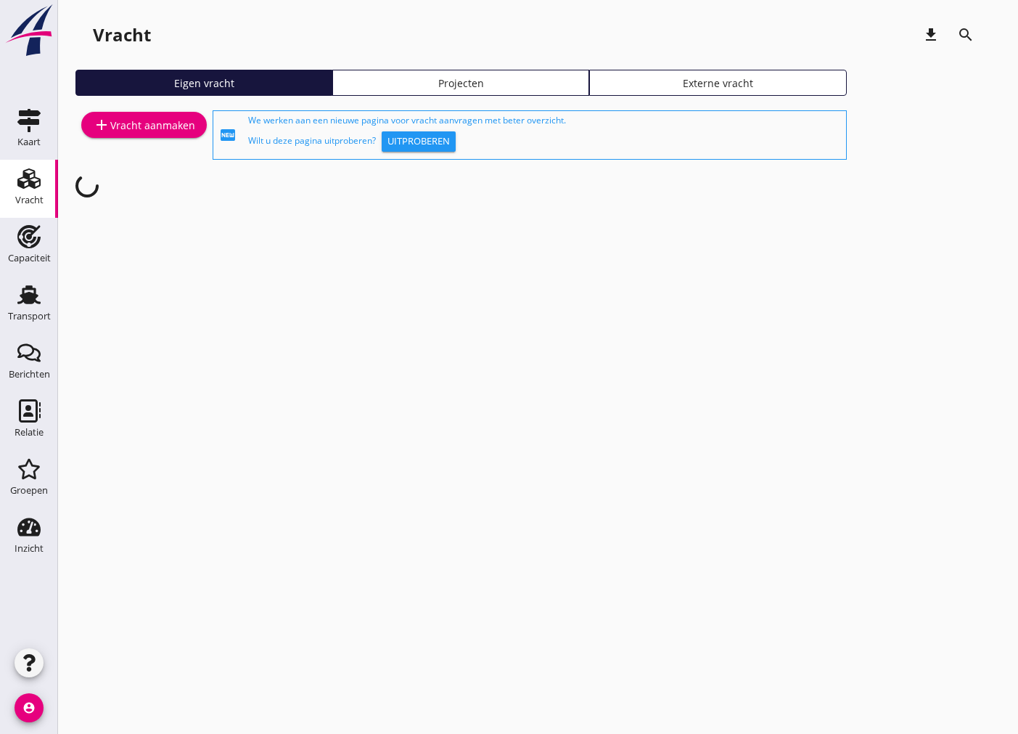 The height and width of the screenshot is (734, 1018). I want to click on i: account_circle, so click(29, 708).